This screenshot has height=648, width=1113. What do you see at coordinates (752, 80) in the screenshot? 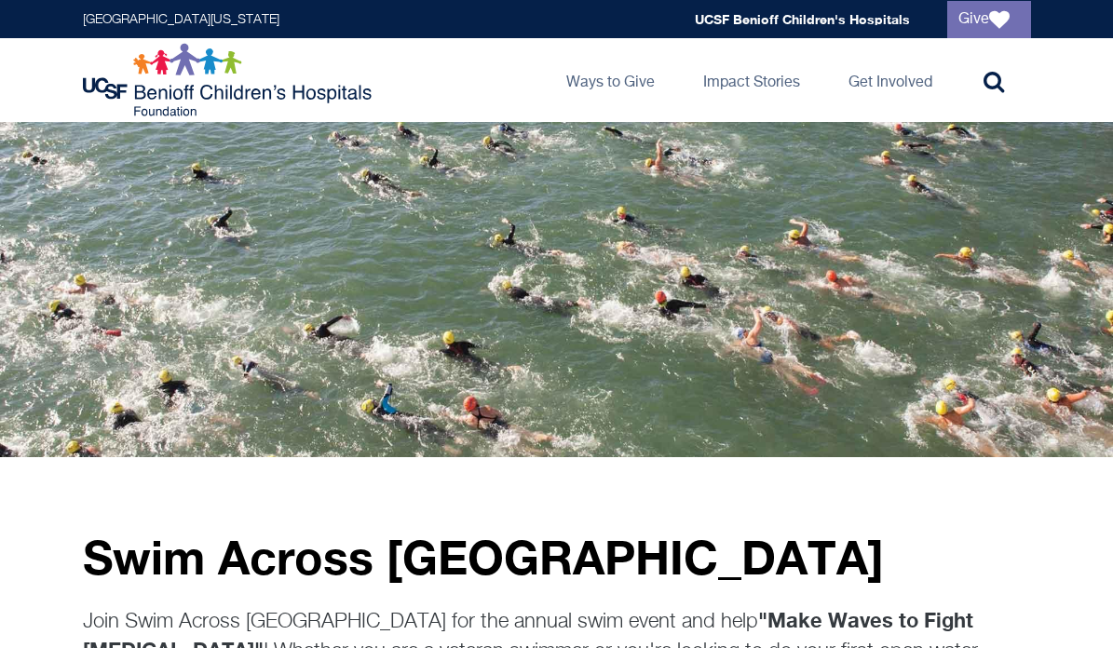
I see `a: Impact Stories` at bounding box center [752, 80].